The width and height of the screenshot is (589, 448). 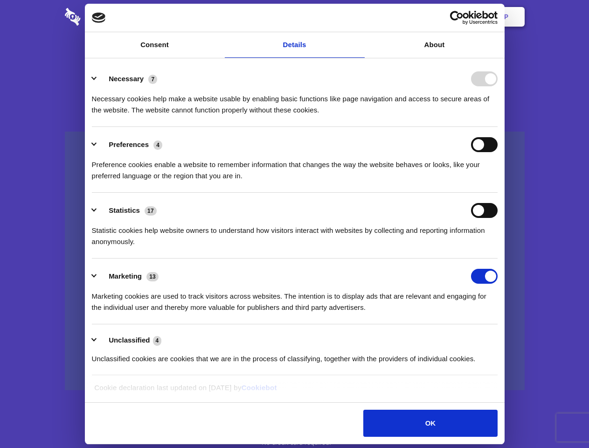 I want to click on a: About, so click(x=435, y=45).